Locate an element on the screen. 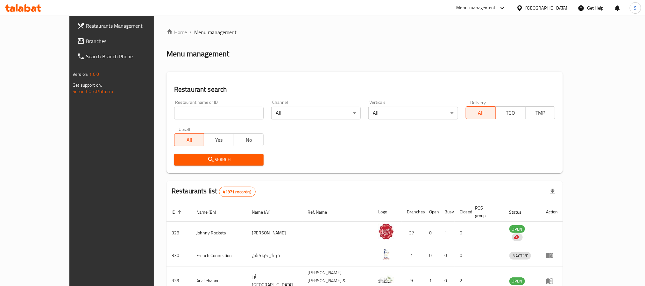  span: Status is located at coordinates (519, 212).